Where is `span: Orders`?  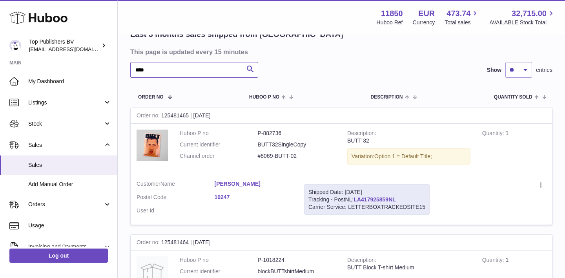
span: Orders is located at coordinates (65, 204).